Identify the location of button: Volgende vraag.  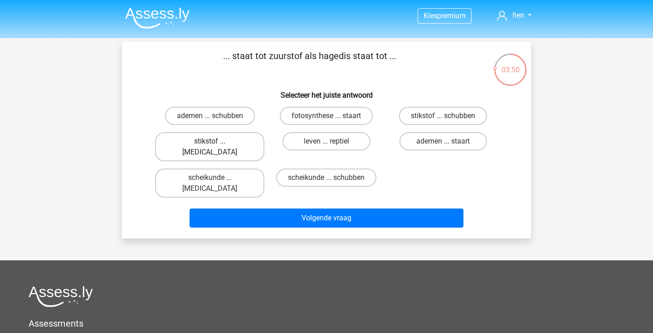
(327, 218).